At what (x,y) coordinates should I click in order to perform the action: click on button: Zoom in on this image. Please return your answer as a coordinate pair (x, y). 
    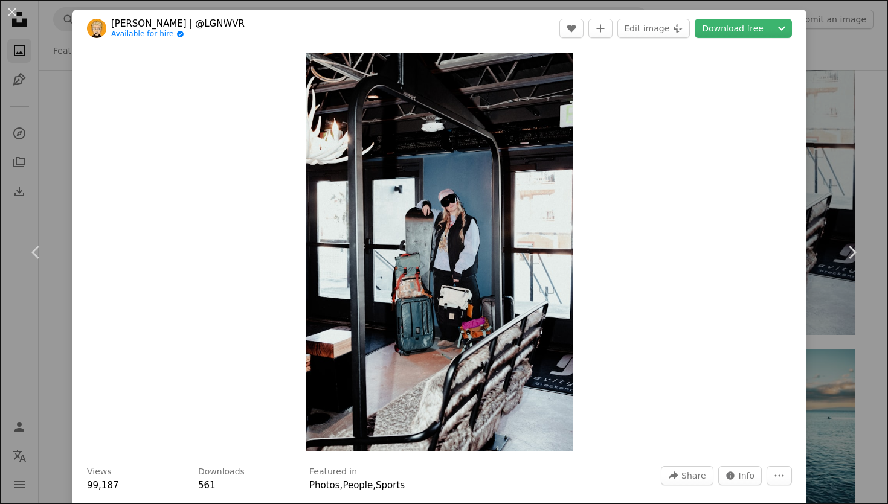
    Looking at the image, I should click on (439, 253).